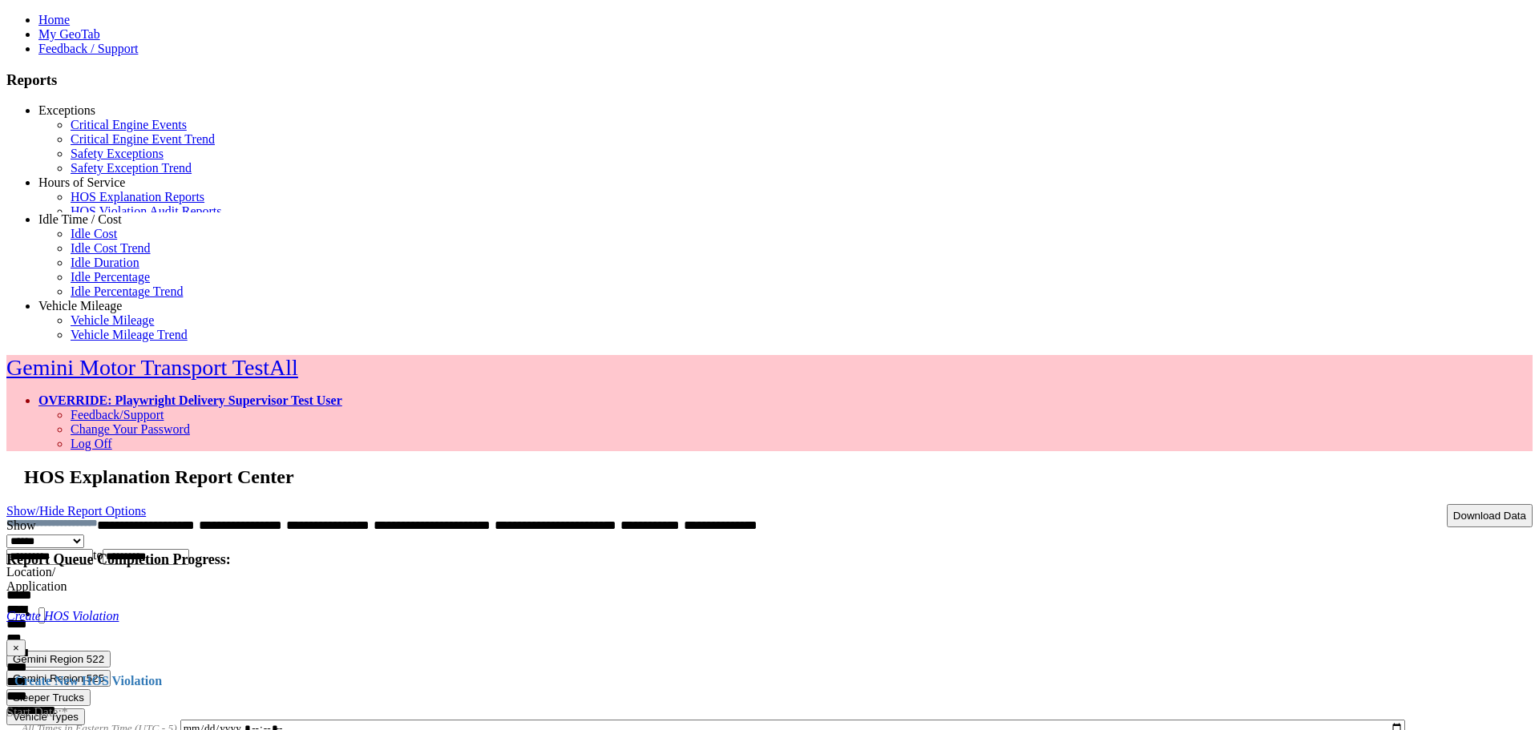 The image size is (1539, 730). I want to click on a: Safety Exception Trend, so click(131, 167).